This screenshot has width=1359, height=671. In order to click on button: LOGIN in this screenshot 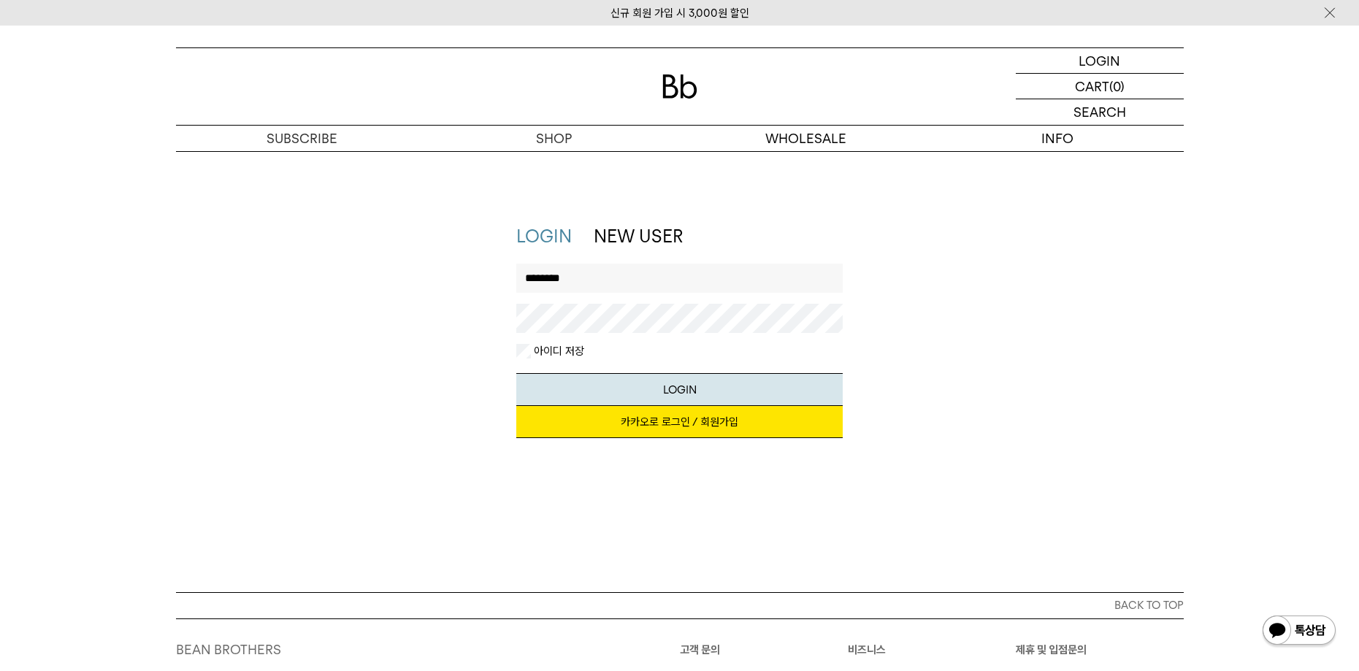, I will do `click(679, 389)`.